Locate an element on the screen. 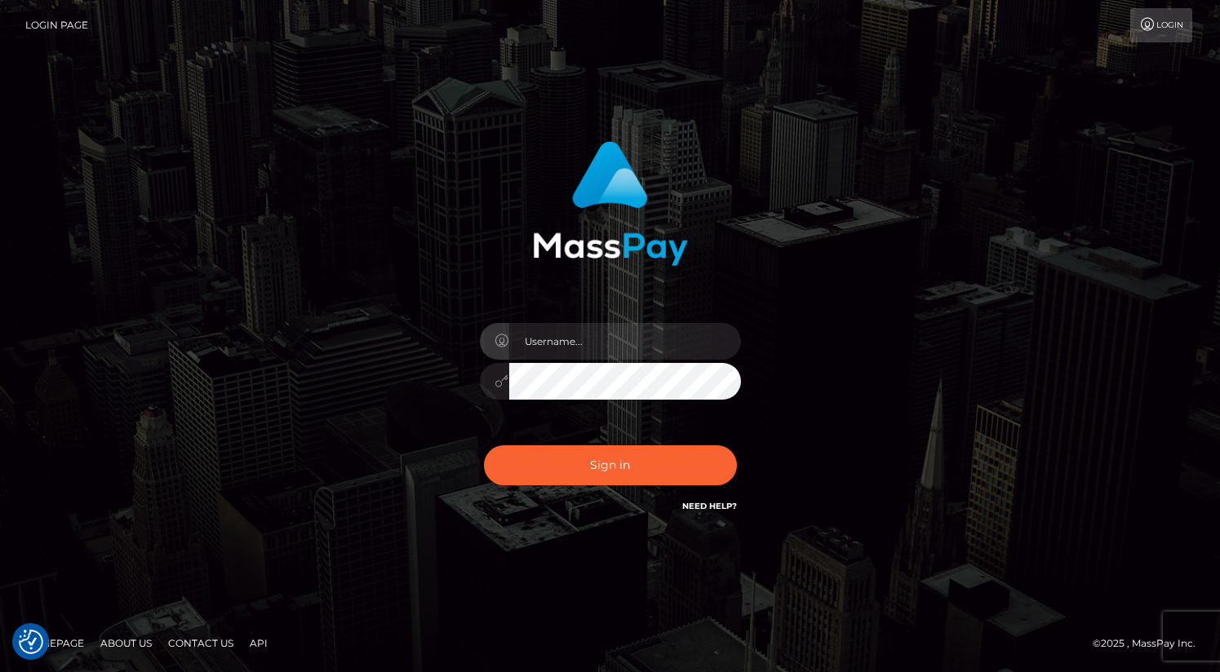 The height and width of the screenshot is (672, 1220). img: Revisit consent button is located at coordinates (31, 642).